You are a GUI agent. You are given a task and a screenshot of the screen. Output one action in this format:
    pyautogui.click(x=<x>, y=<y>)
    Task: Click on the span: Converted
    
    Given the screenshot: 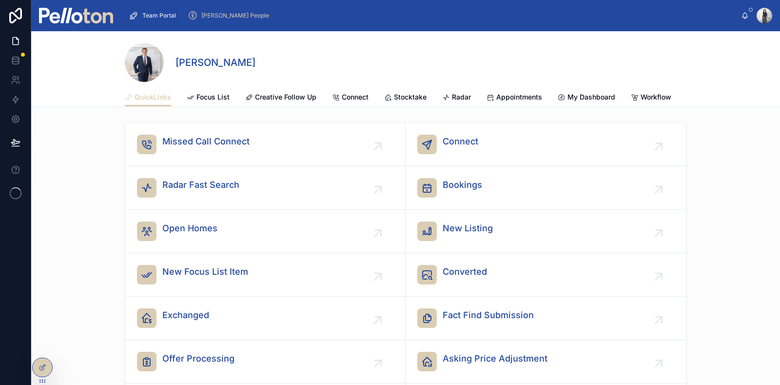 What is the action you would take?
    pyautogui.click(x=464, y=271)
    